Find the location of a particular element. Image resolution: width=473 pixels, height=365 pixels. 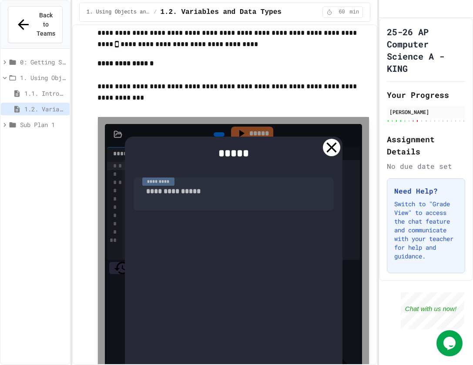

span: Sub Plan 1 is located at coordinates (43, 124).